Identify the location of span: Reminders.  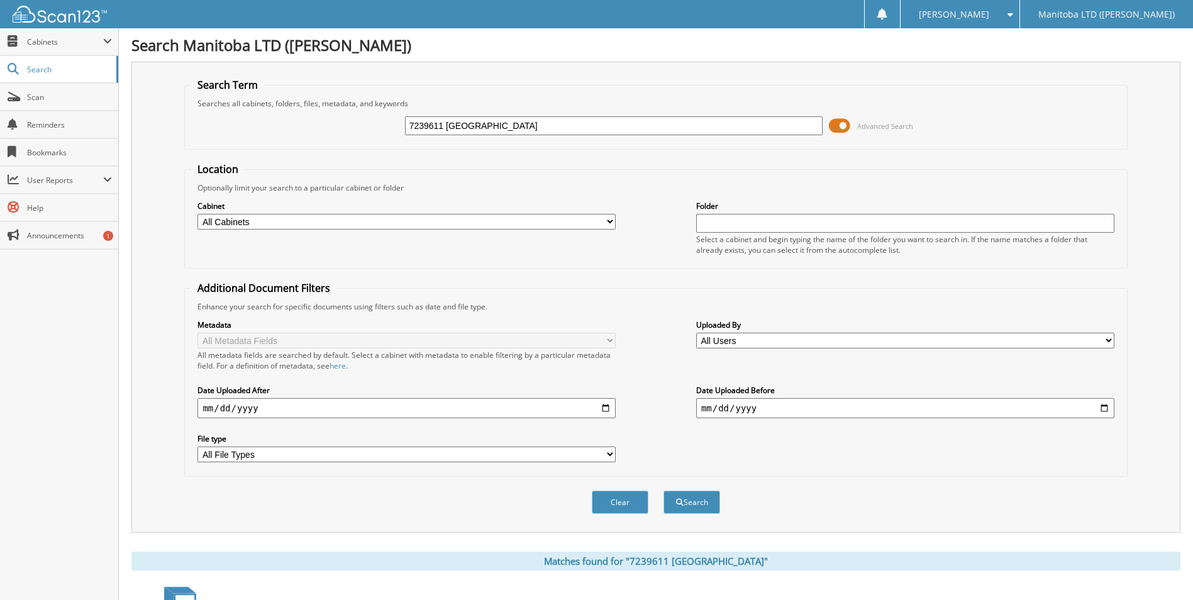
(69, 125).